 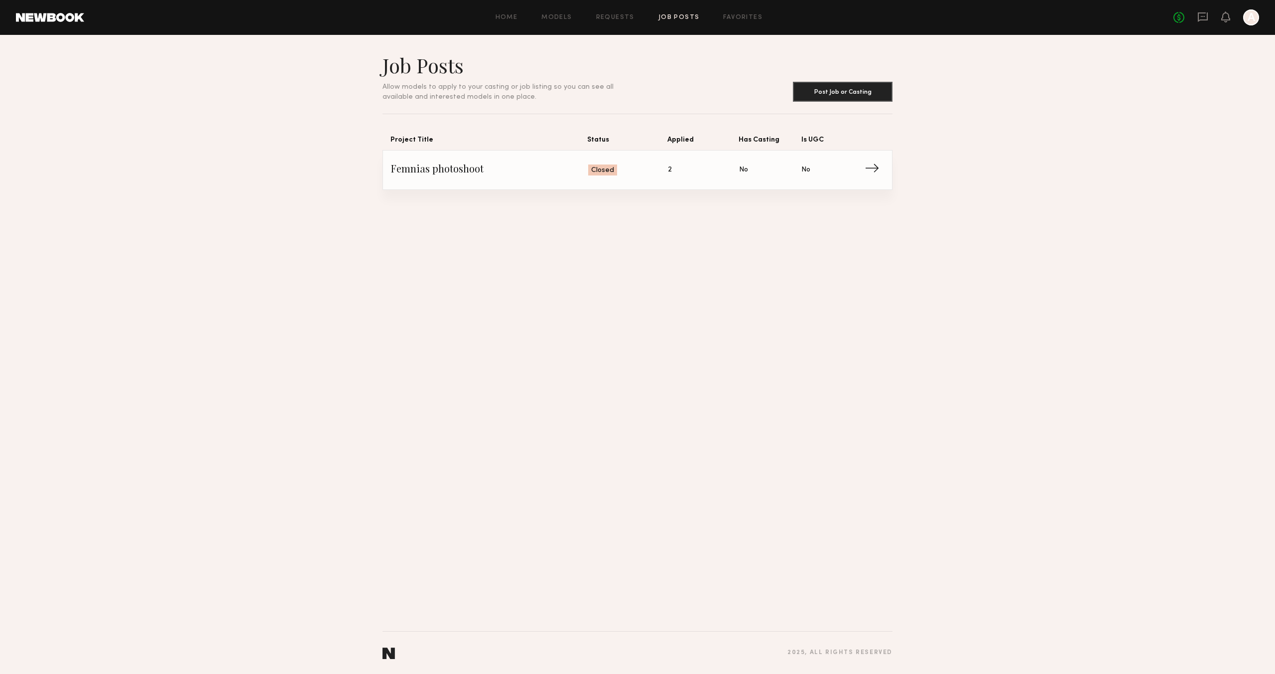 I want to click on a: A, so click(x=1251, y=17).